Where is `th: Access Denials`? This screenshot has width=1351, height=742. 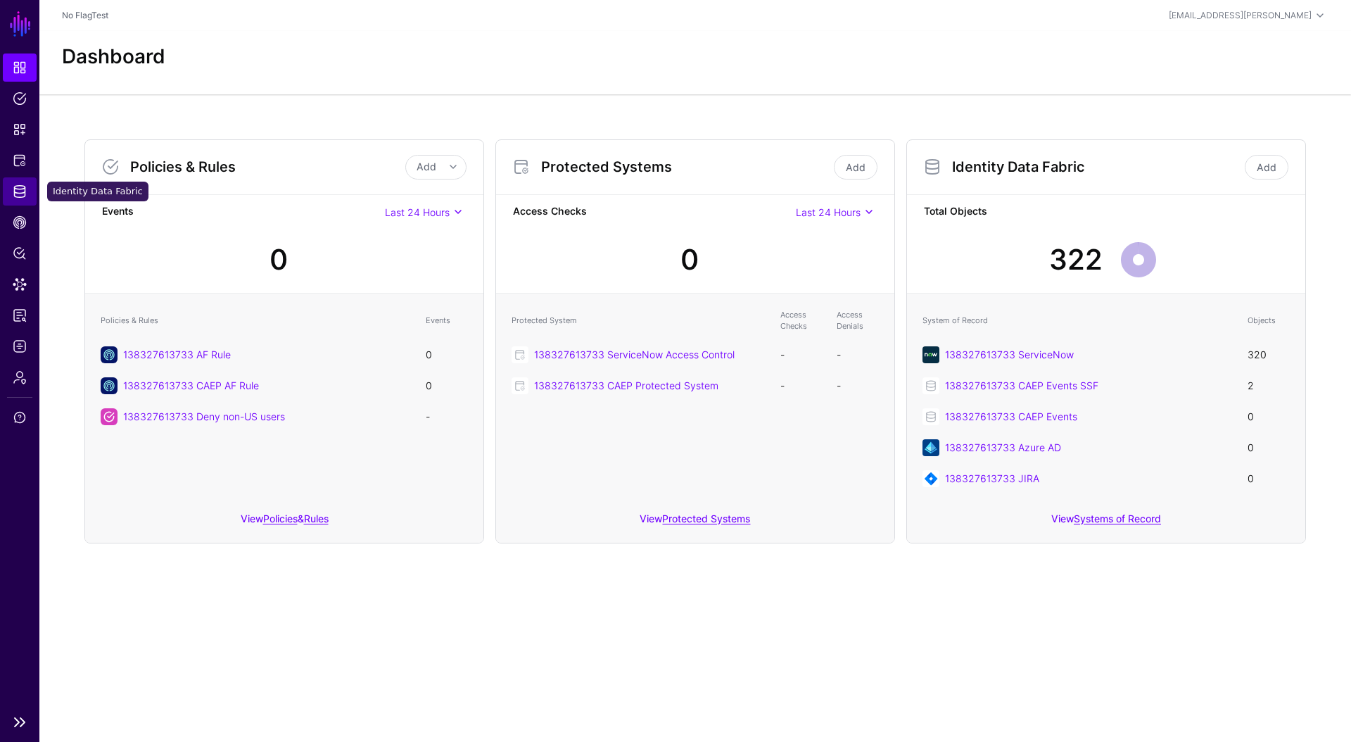 th: Access Denials is located at coordinates (858, 320).